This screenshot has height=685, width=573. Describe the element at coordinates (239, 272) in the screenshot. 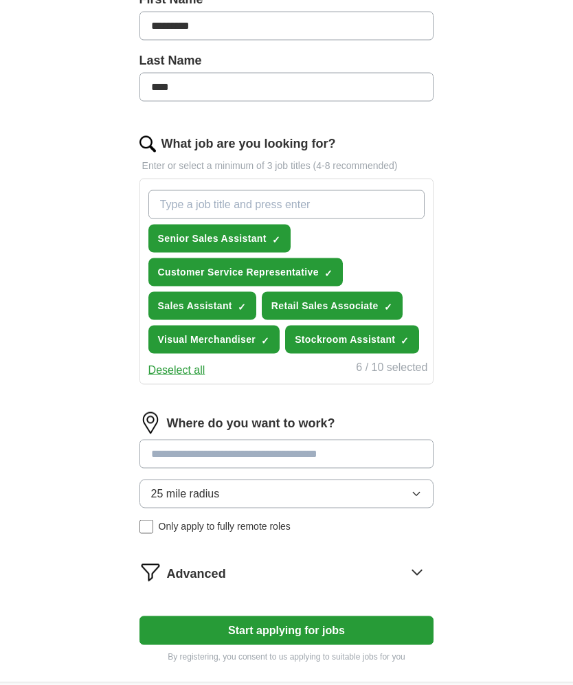

I see `span: Customer Service Representative` at that location.